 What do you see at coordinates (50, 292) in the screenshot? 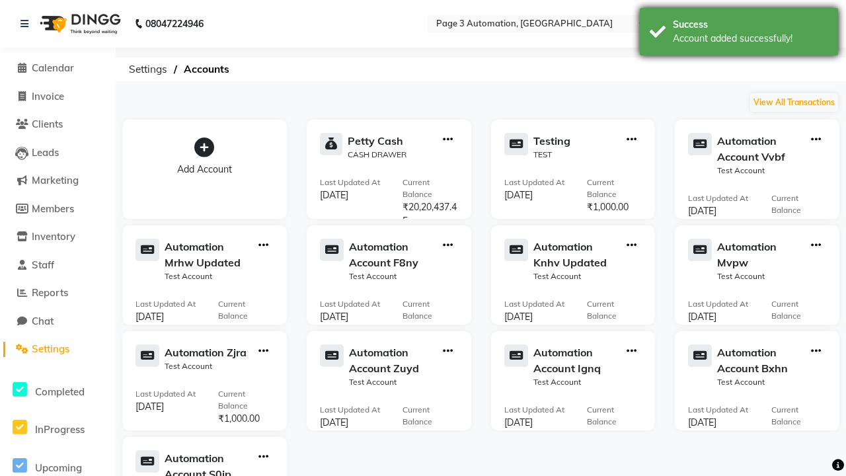
I see `span: Reports` at bounding box center [50, 292].